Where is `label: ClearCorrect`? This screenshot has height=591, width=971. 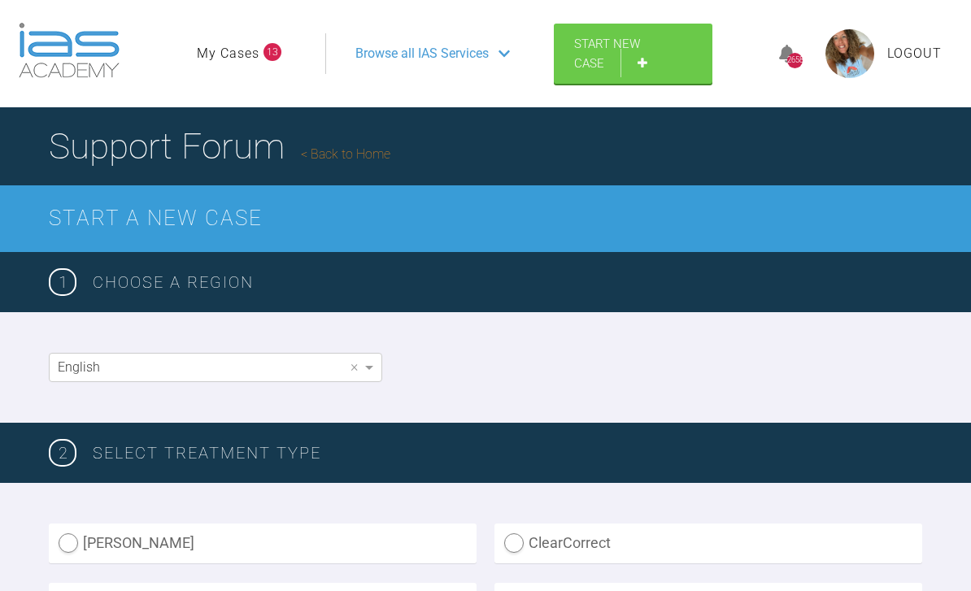 label: ClearCorrect is located at coordinates (708, 543).